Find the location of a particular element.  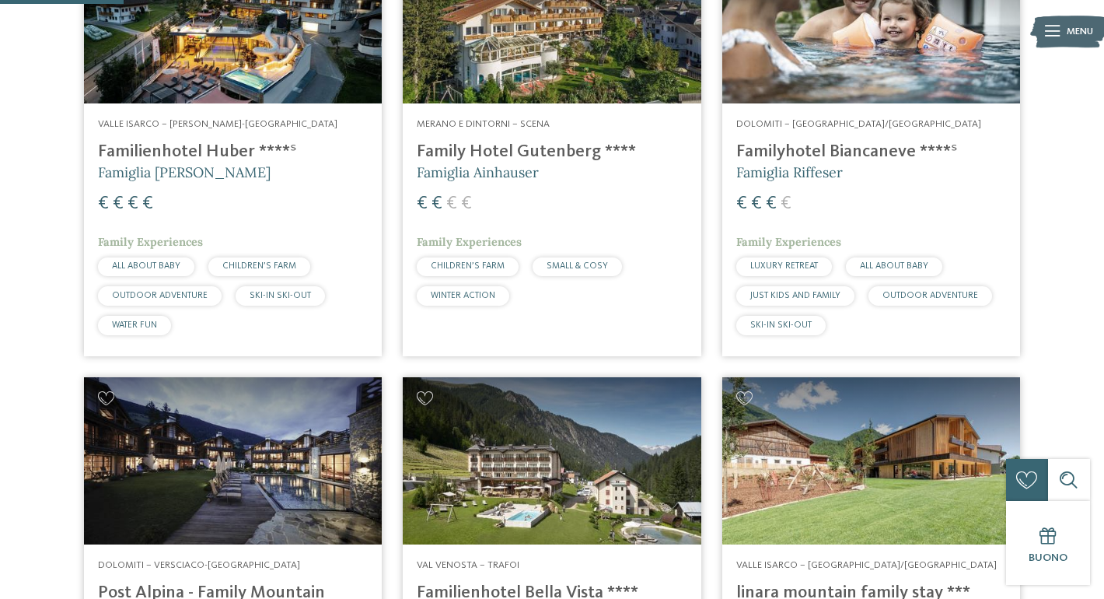

span: Famiglia Riffeser is located at coordinates (789, 172).